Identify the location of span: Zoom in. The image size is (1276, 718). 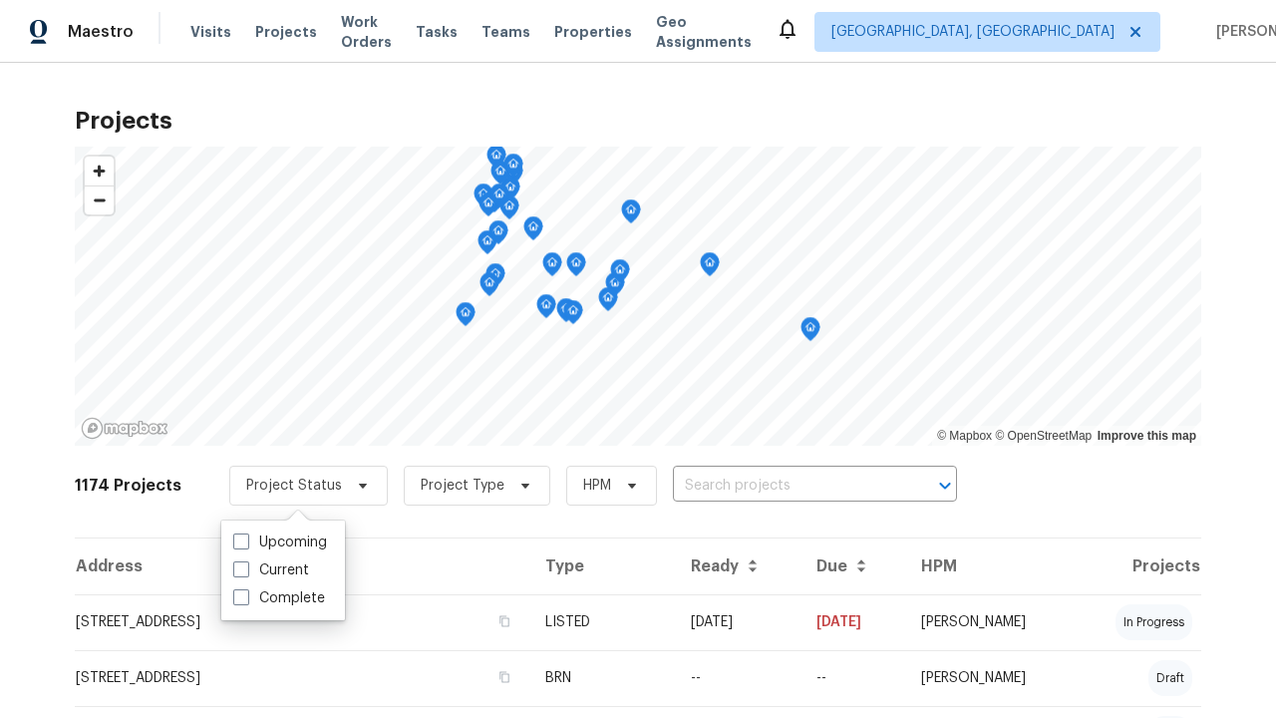
(99, 170).